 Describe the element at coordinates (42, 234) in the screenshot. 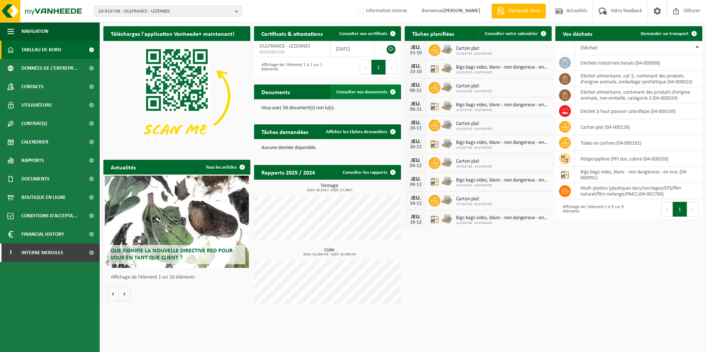

I see `span: Financial History` at that location.